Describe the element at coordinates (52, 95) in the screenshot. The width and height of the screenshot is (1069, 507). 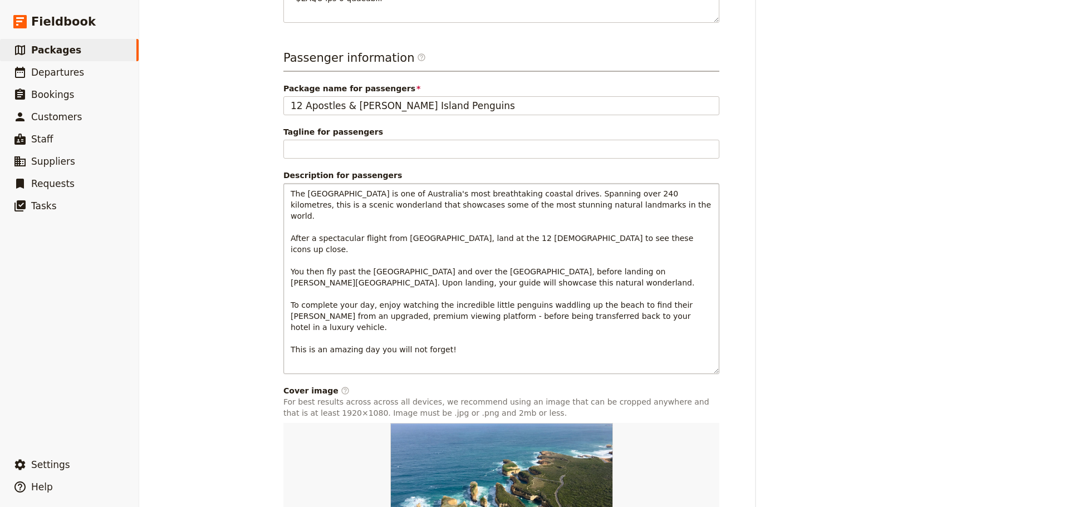
I see `span: Bookings` at that location.